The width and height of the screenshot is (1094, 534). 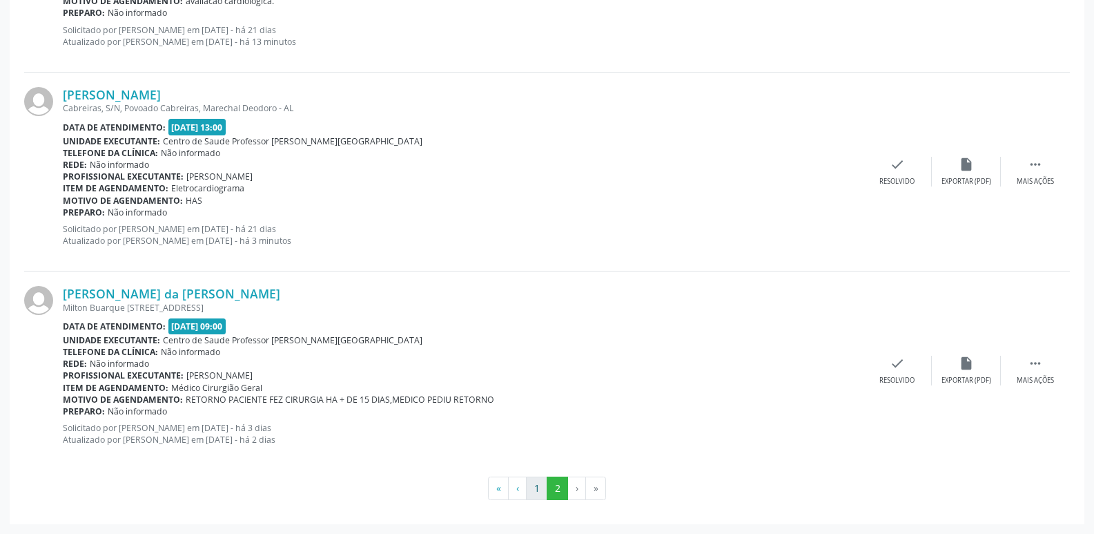 I want to click on span: Eletrocardiograma, so click(x=208, y=188).